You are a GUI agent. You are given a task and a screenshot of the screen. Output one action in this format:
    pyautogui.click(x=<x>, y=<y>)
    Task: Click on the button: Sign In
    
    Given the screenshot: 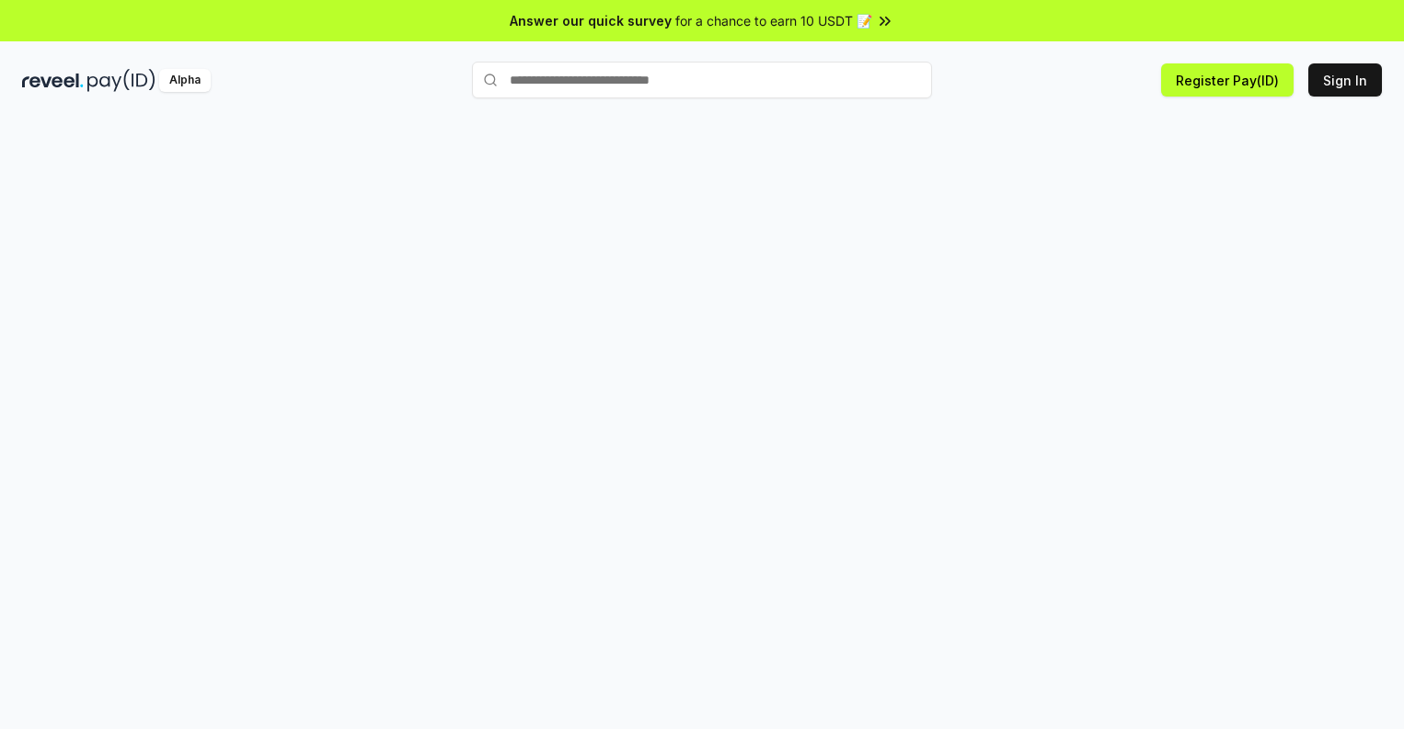 What is the action you would take?
    pyautogui.click(x=1345, y=80)
    